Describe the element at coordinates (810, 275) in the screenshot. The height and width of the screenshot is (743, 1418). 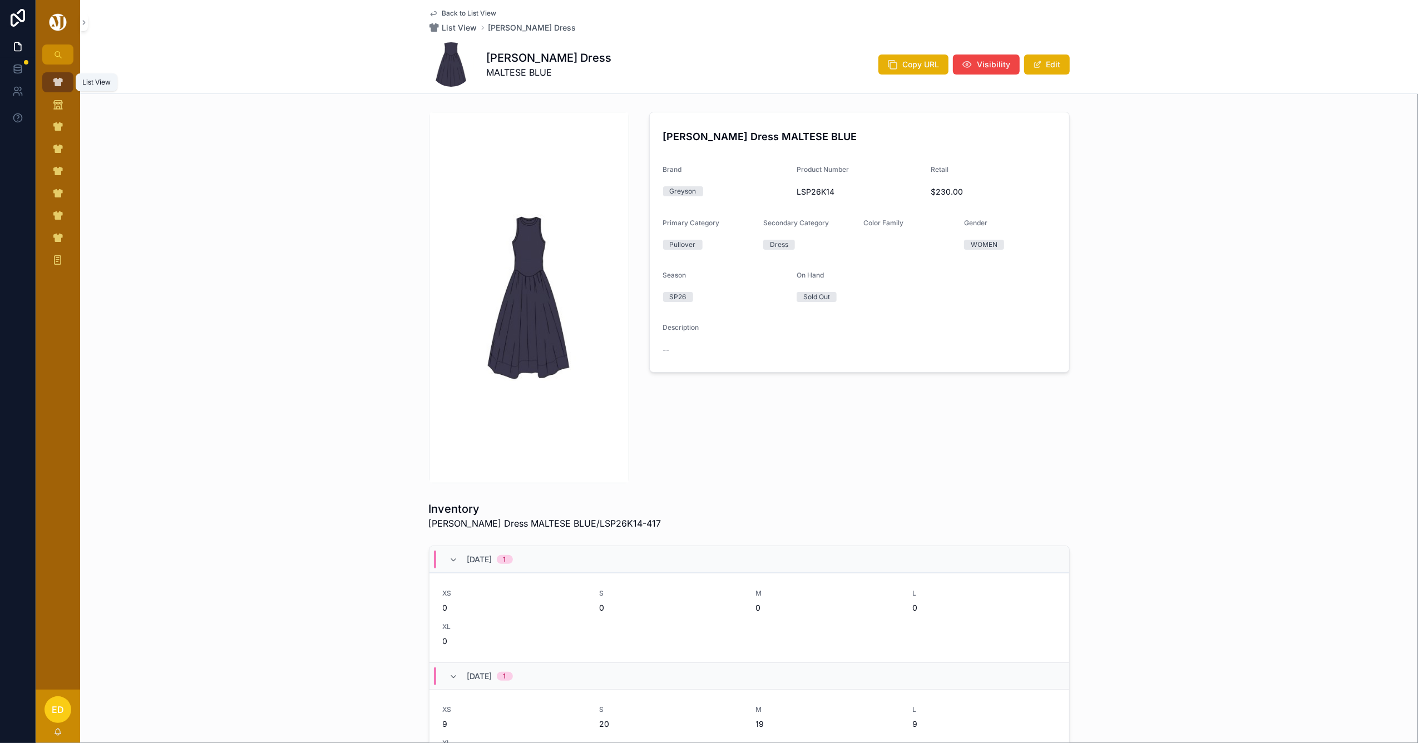
I see `span: On Hand` at that location.